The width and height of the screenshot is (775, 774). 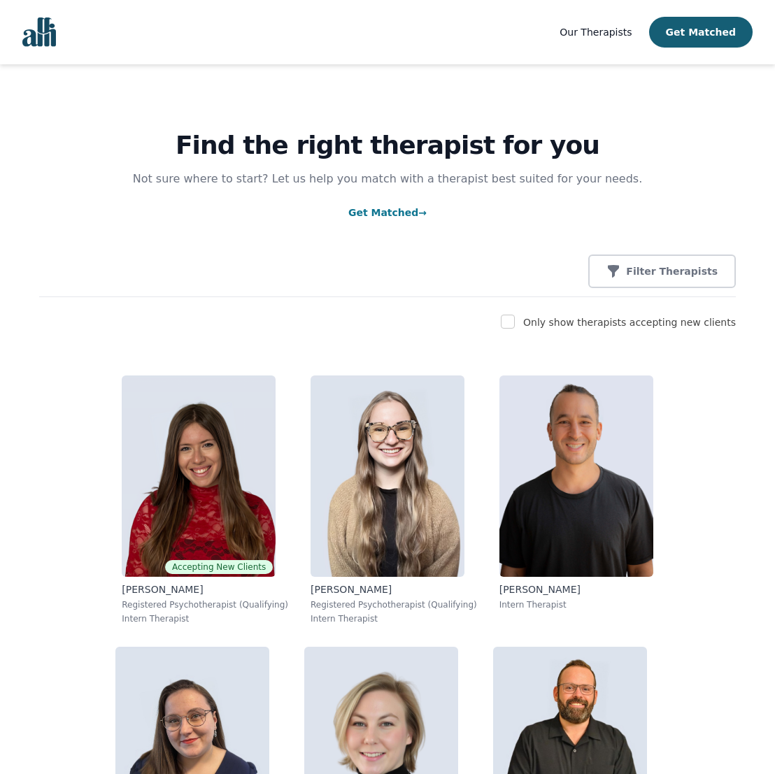 What do you see at coordinates (199, 476) in the screenshot?
I see `img: Alisha_Levine` at bounding box center [199, 476].